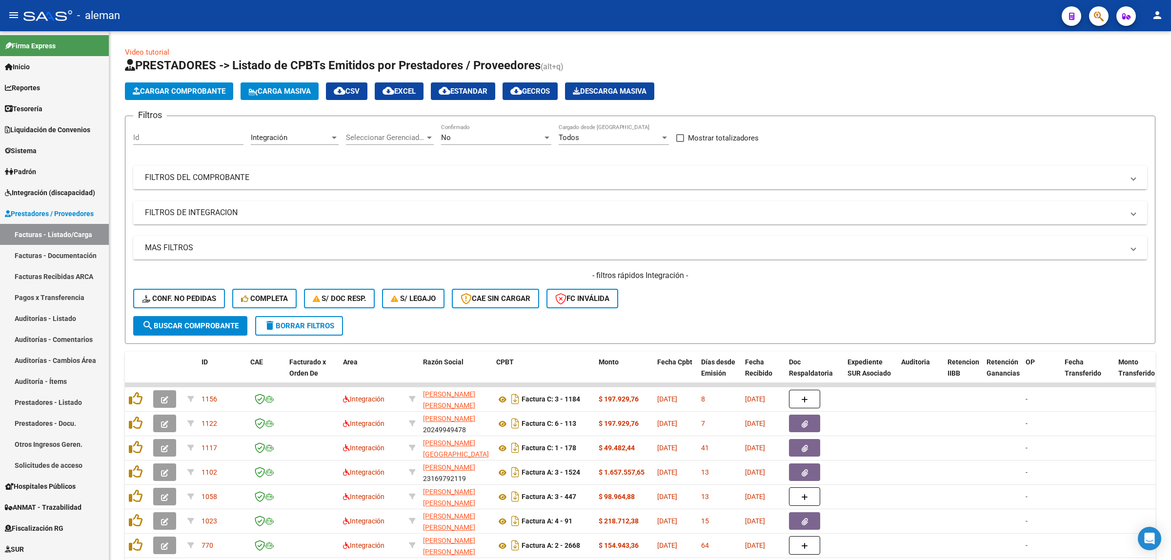 This screenshot has width=1171, height=560. Describe the element at coordinates (515, 448) in the screenshot. I see `i: Descargar documento` at that location.